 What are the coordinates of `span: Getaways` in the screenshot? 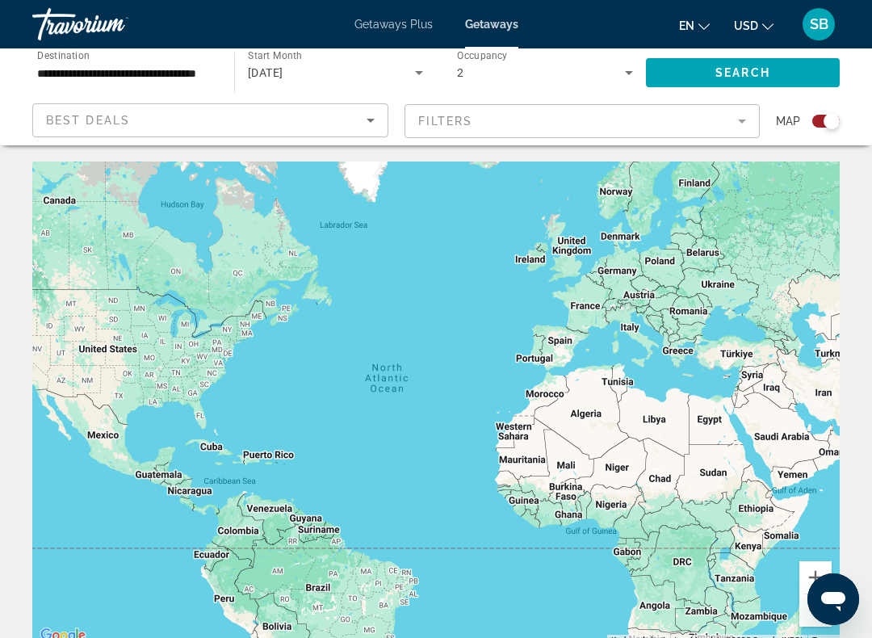 It's located at (492, 24).